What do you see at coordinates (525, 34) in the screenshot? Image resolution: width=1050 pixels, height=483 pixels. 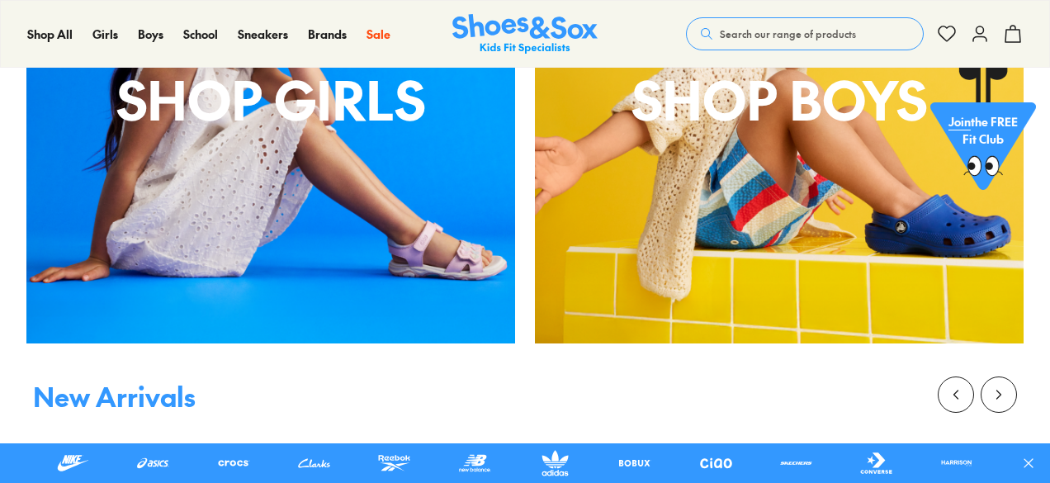 I see `a: Shoes & Sox` at bounding box center [525, 34].